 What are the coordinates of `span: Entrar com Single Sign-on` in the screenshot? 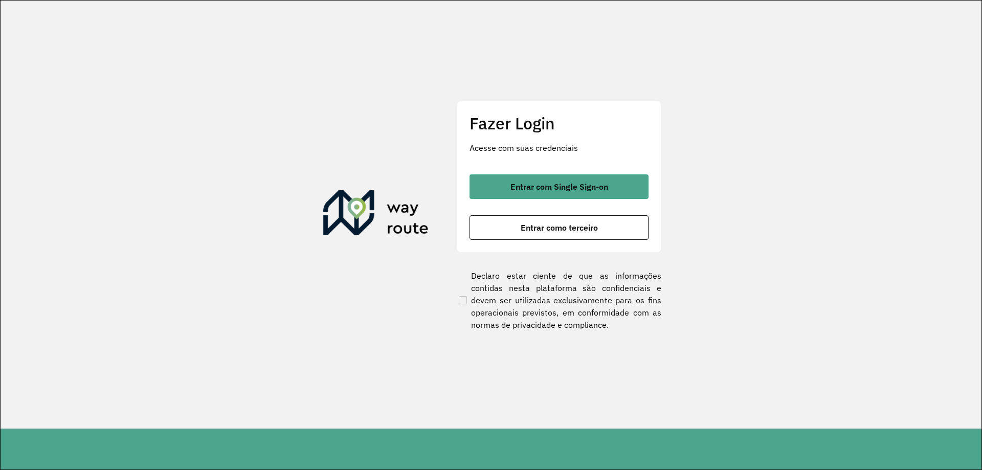 It's located at (559, 187).